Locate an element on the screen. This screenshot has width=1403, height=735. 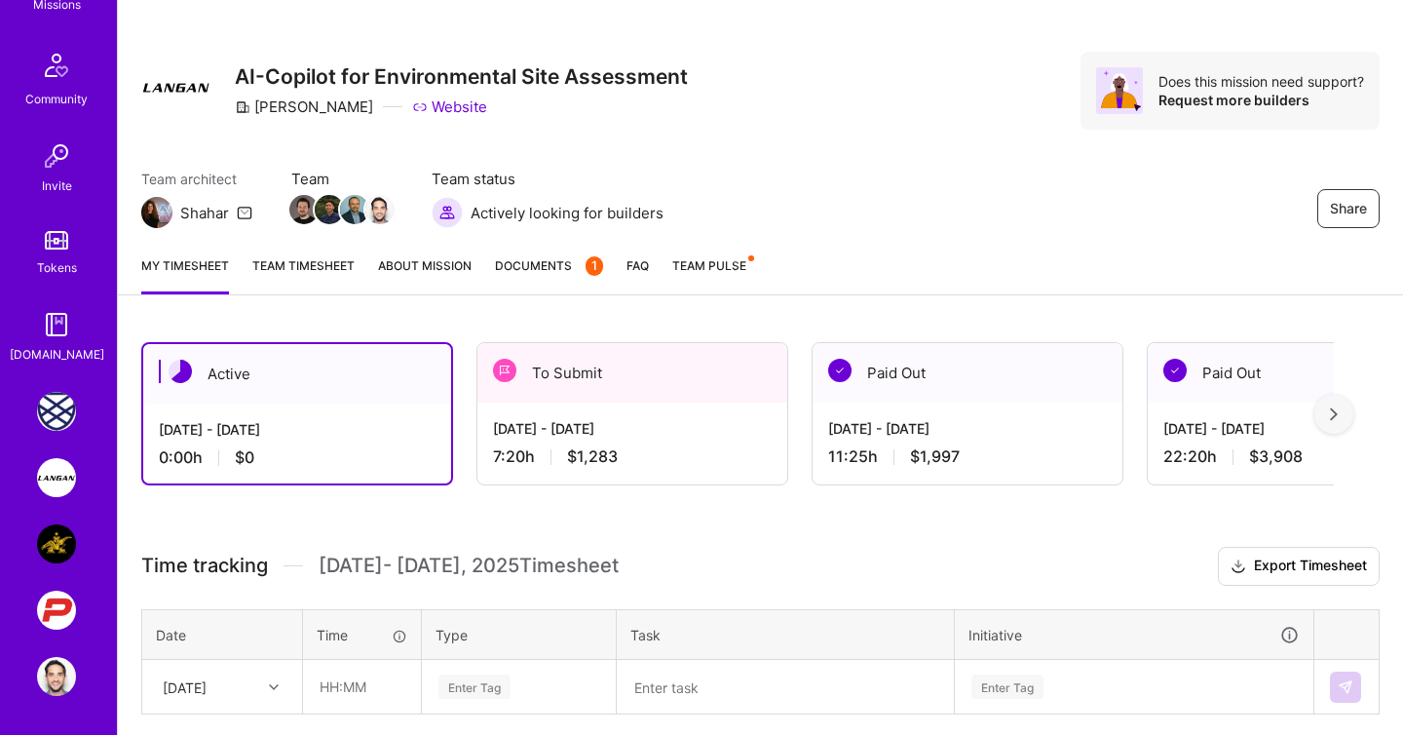
a: About Mission is located at coordinates (425, 275).